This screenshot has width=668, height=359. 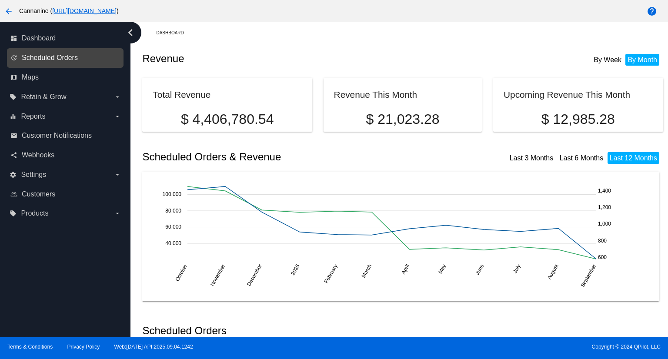 What do you see at coordinates (442, 269) in the screenshot?
I see `text: May` at bounding box center [442, 269].